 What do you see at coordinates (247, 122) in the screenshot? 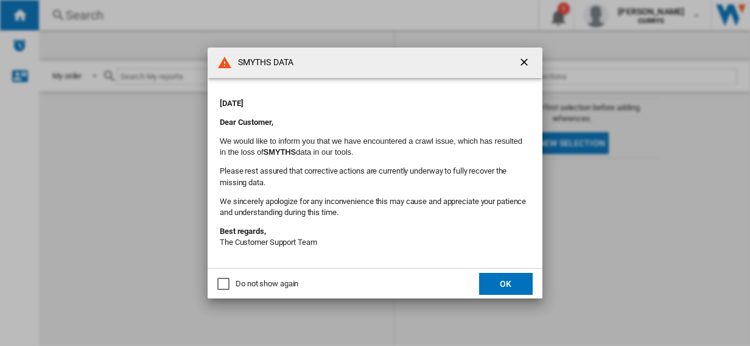
I see `strong: Dear Customer,` at bounding box center [247, 122].